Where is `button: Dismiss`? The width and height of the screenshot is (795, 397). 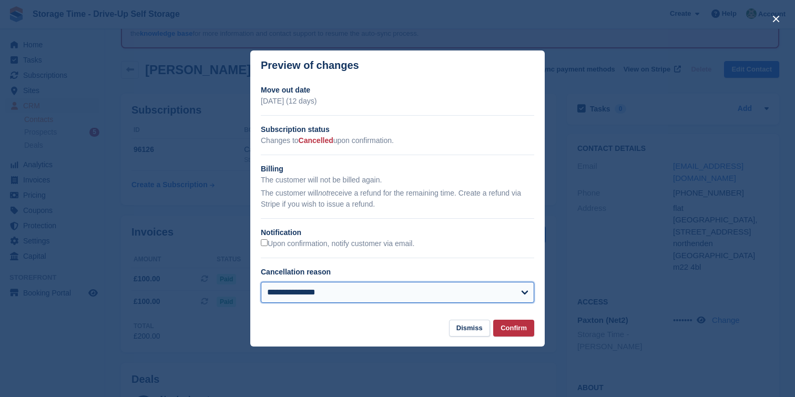
button: Dismiss is located at coordinates (470, 328).